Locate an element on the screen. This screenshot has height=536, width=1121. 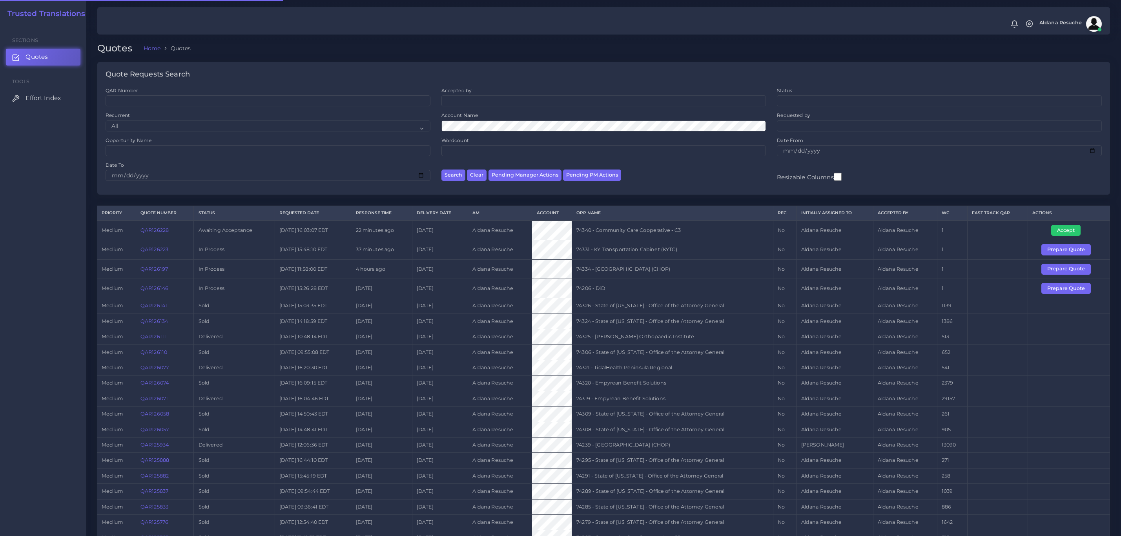
td: 258 is located at coordinates (952, 476).